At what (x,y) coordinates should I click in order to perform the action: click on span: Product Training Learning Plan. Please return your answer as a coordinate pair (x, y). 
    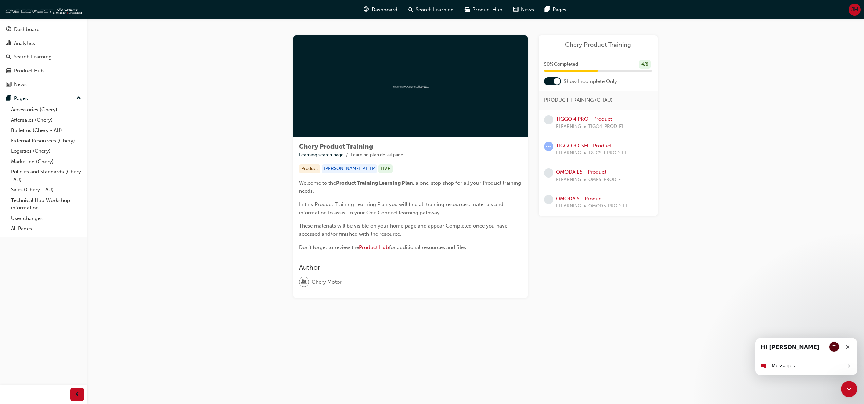
    Looking at the image, I should click on (374, 183).